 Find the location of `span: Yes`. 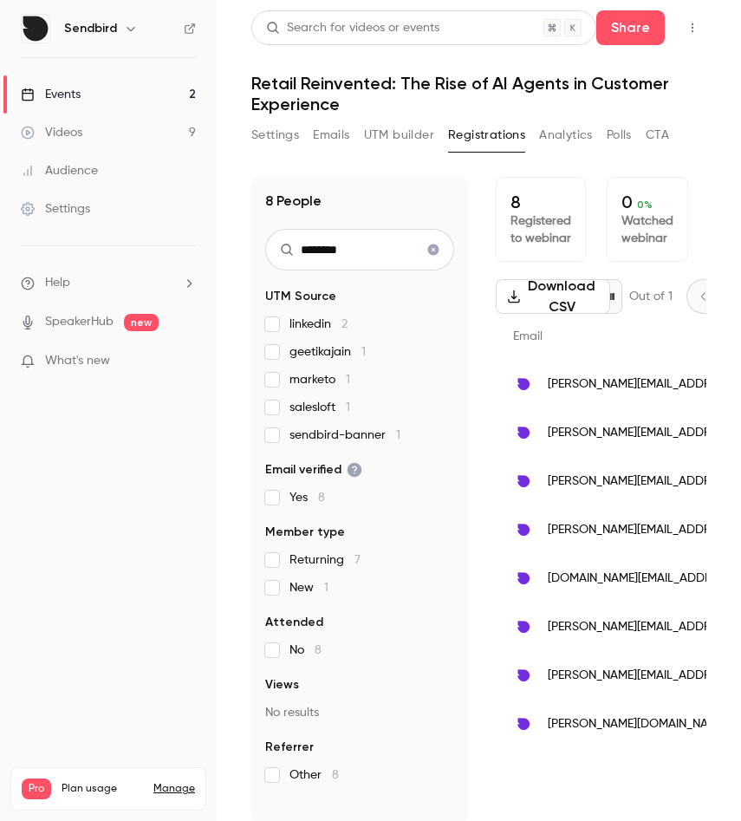

span: Yes is located at coordinates (307, 498).